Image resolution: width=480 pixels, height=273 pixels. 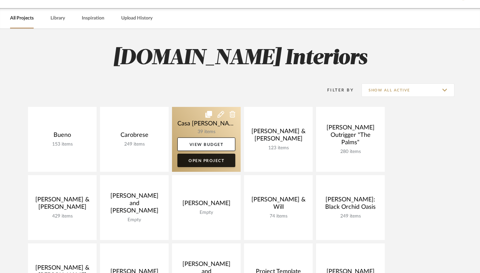 What do you see at coordinates (350, 152) in the screenshot?
I see `div: 280 items` at bounding box center [350, 152].